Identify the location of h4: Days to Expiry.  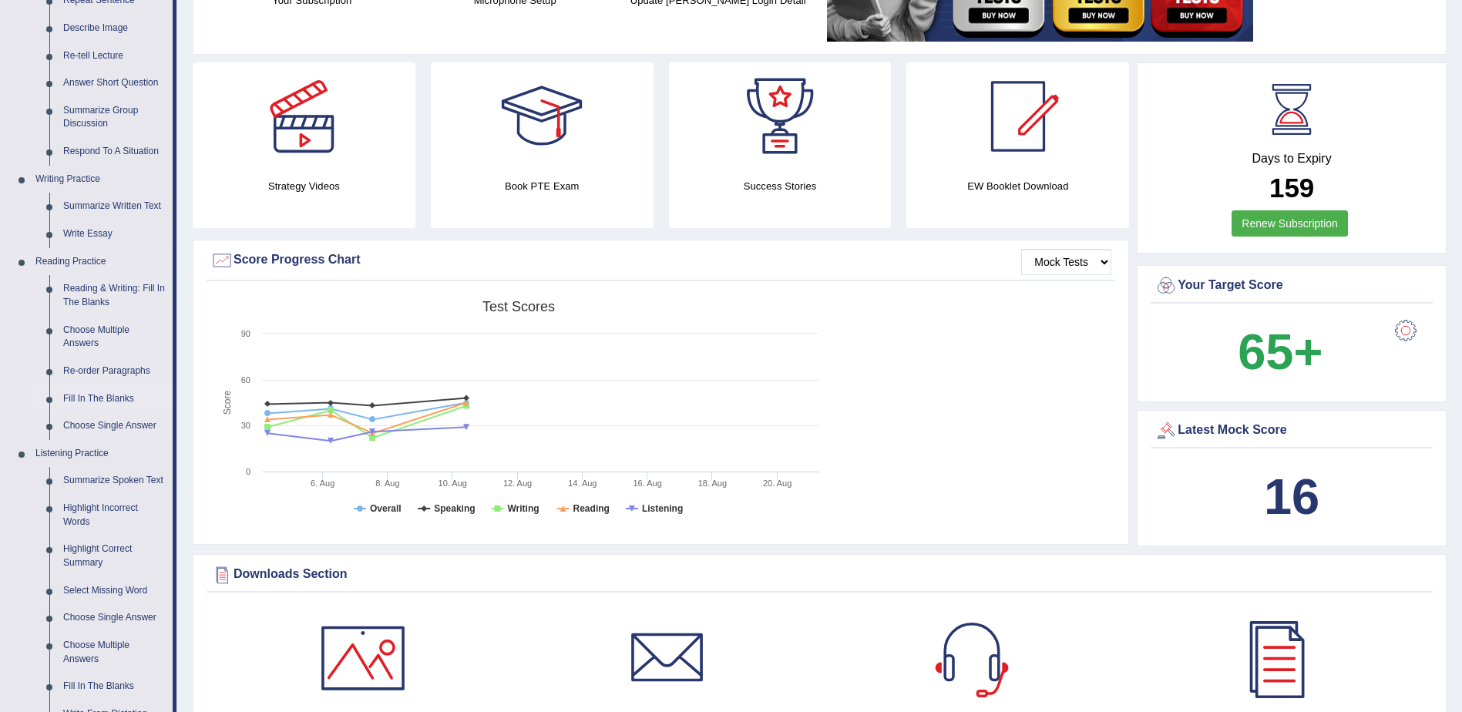
(1292, 159).